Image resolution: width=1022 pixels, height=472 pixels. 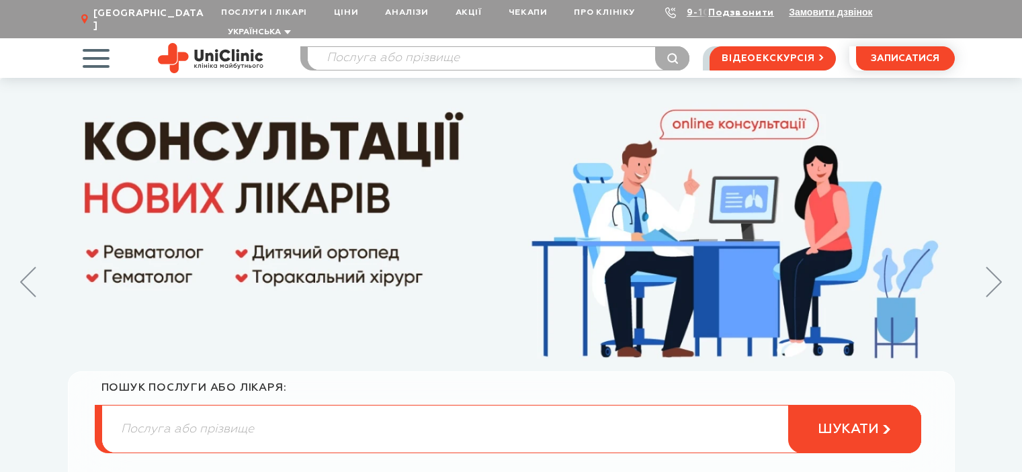 I want to click on button: шукати, so click(x=854, y=429).